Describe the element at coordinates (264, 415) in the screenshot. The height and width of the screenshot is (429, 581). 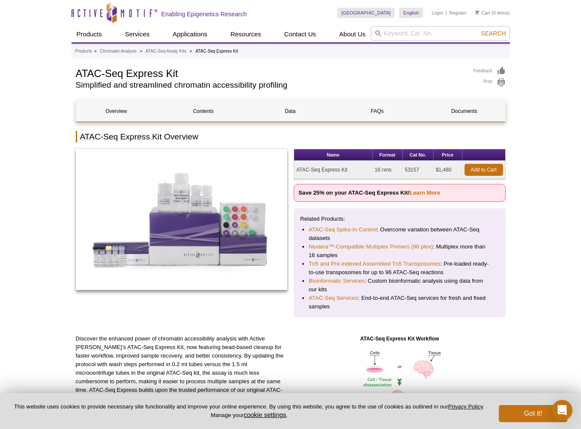
I see `button: cookie settings` at that location.